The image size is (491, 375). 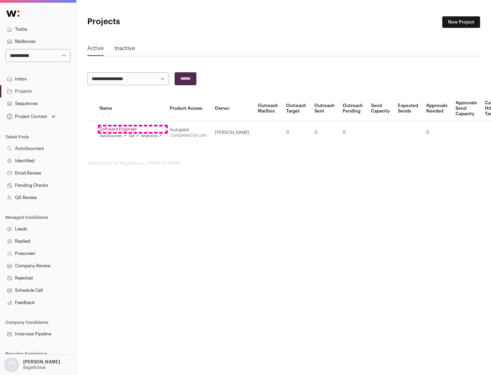 I want to click on th: Product Access, so click(x=188, y=108).